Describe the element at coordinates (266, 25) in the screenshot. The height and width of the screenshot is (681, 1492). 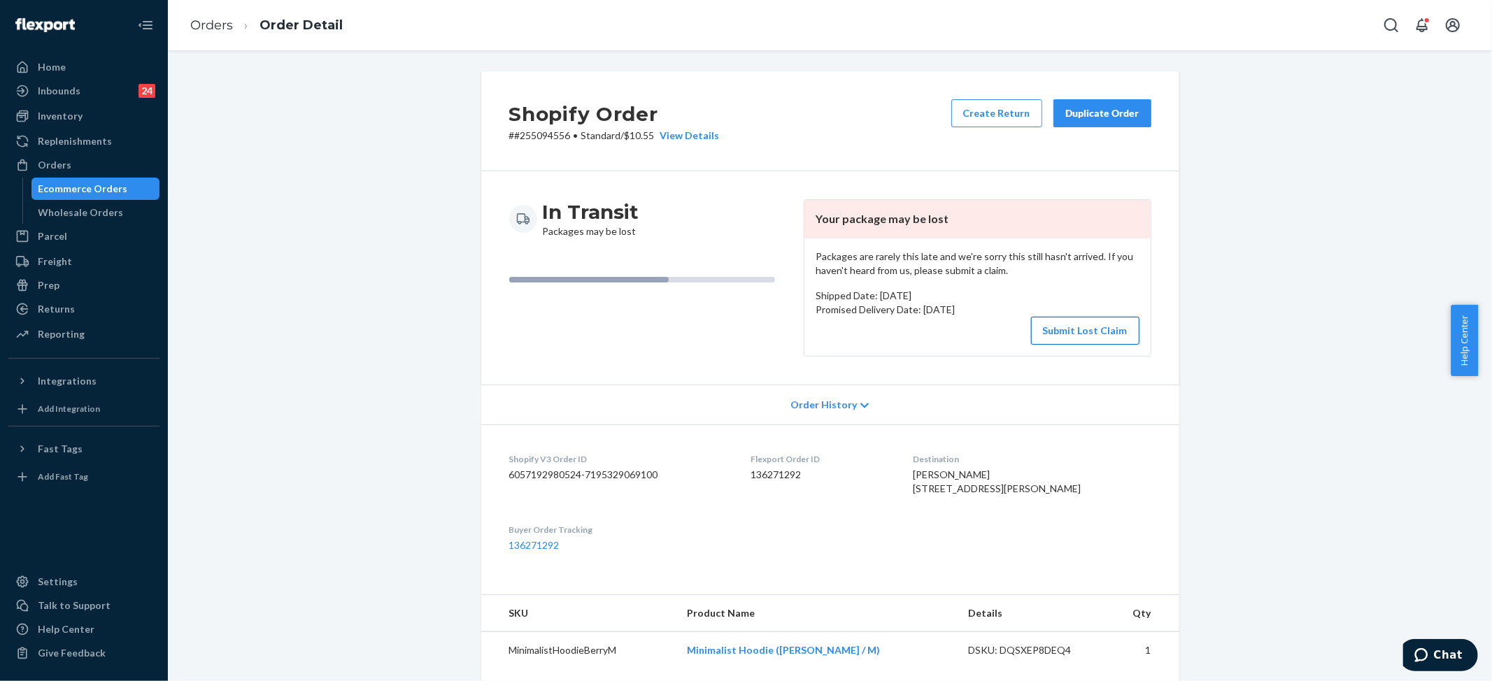
I see `ol: breadcrumbs` at that location.